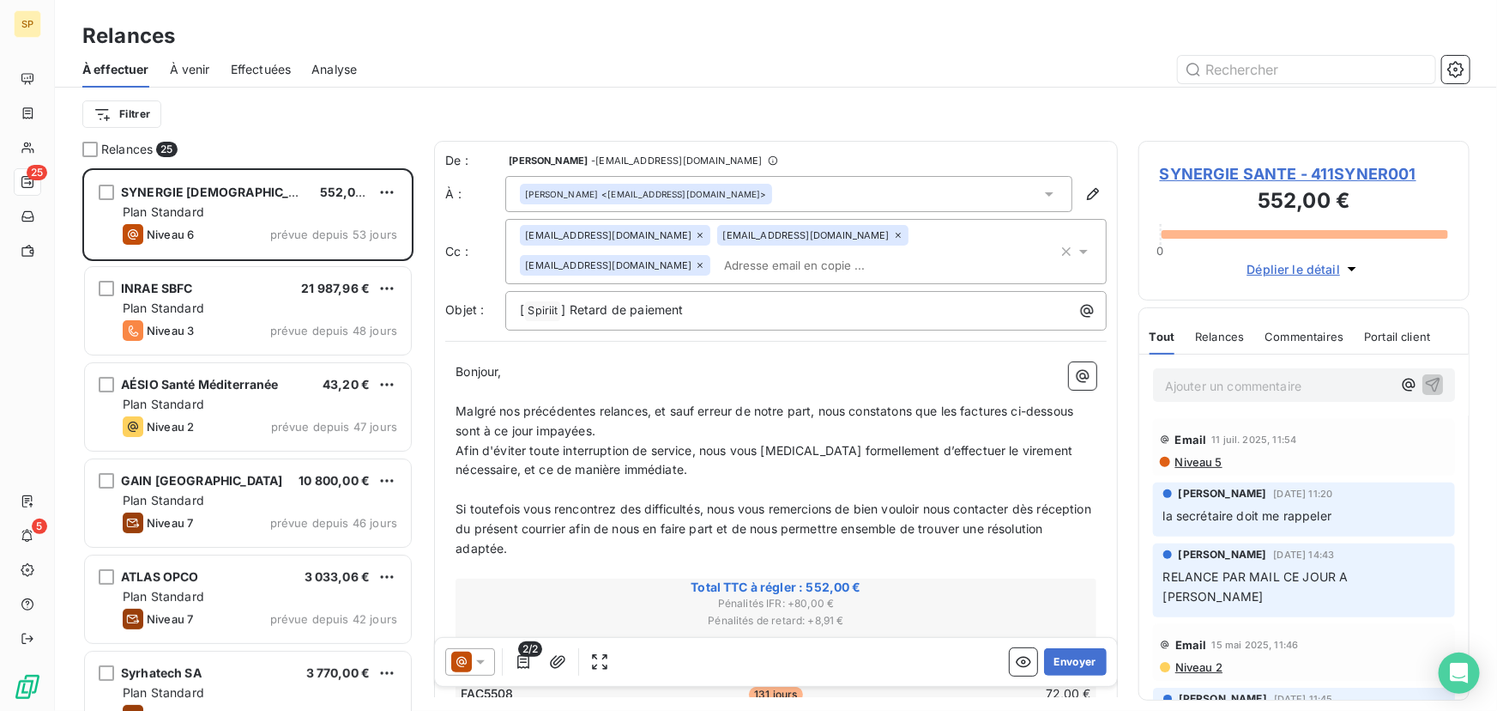  What do you see at coordinates (1255, 439) in the screenshot?
I see `span: 11 juil. 2025, 11:54` at bounding box center [1255, 439].